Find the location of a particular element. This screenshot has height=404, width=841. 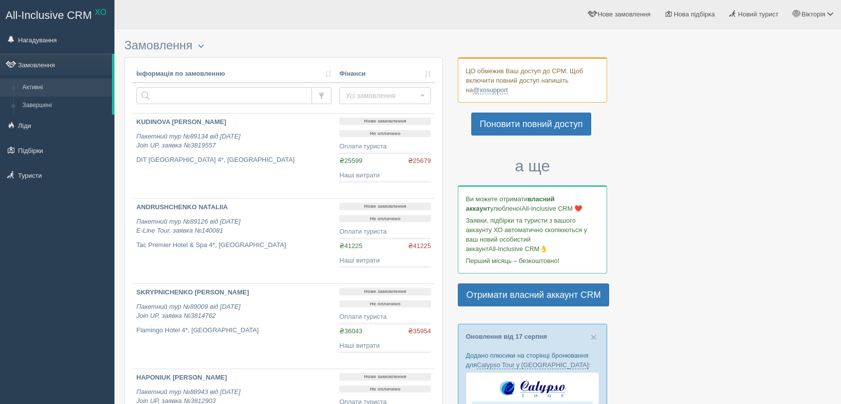

b: ANDRUSHCHENKO NATALIIA is located at coordinates (182, 206).